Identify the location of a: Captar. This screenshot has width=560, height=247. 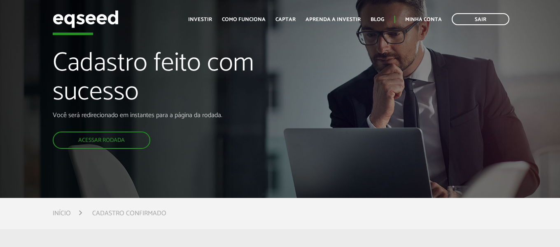
(285, 19).